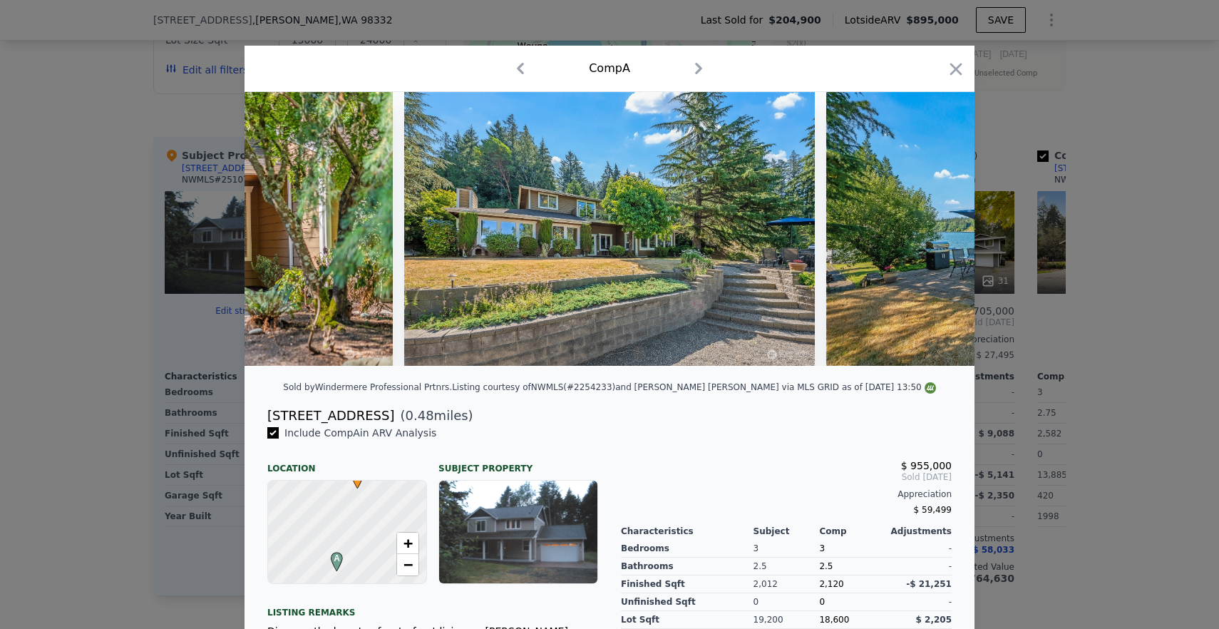 This screenshot has width=1219, height=629. I want to click on div: Appreciation, so click(786, 494).